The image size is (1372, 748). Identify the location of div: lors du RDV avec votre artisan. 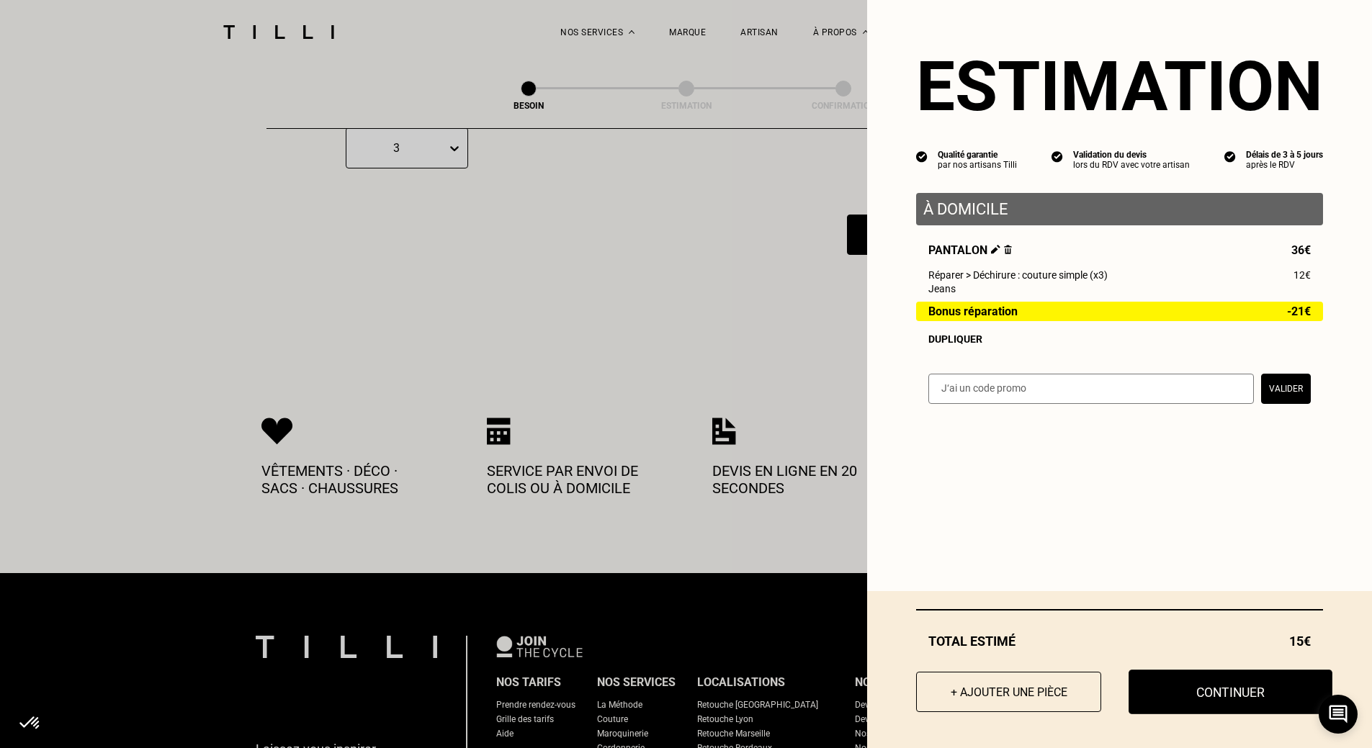
(1131, 165).